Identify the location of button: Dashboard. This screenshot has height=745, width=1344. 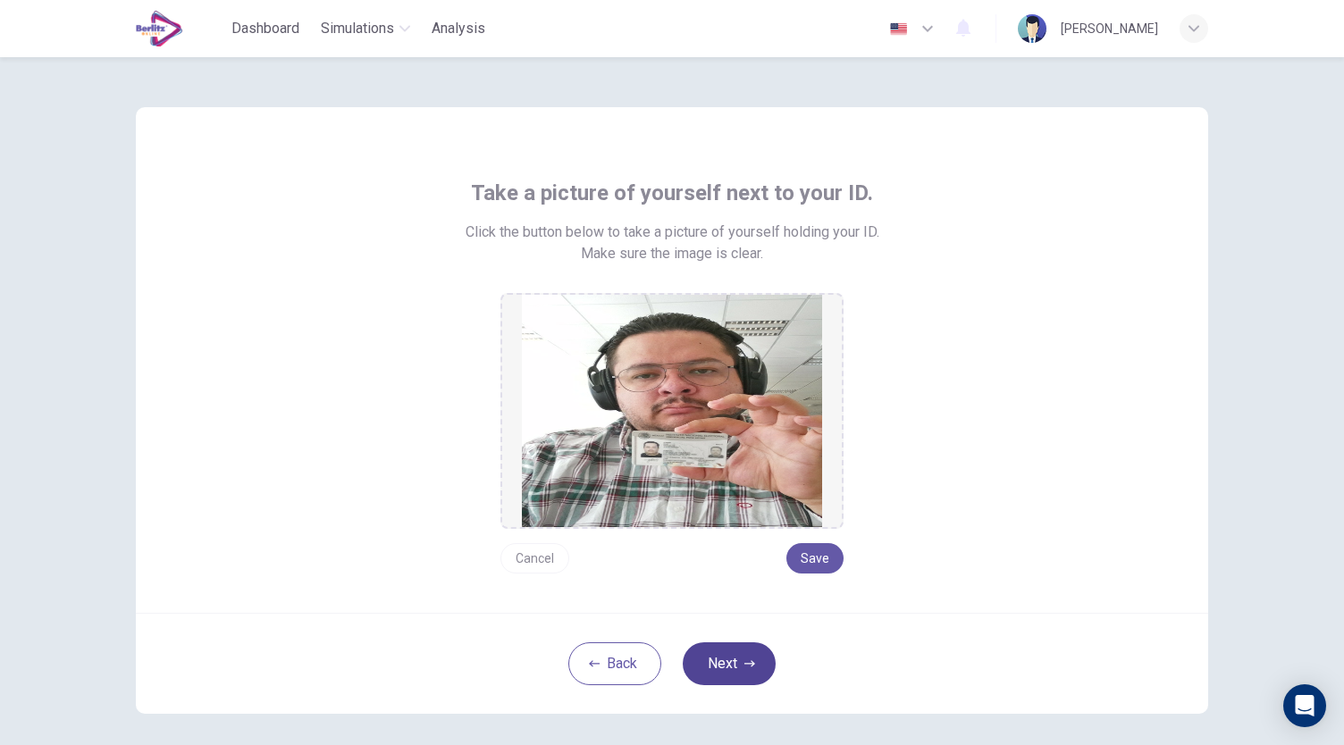
(265, 29).